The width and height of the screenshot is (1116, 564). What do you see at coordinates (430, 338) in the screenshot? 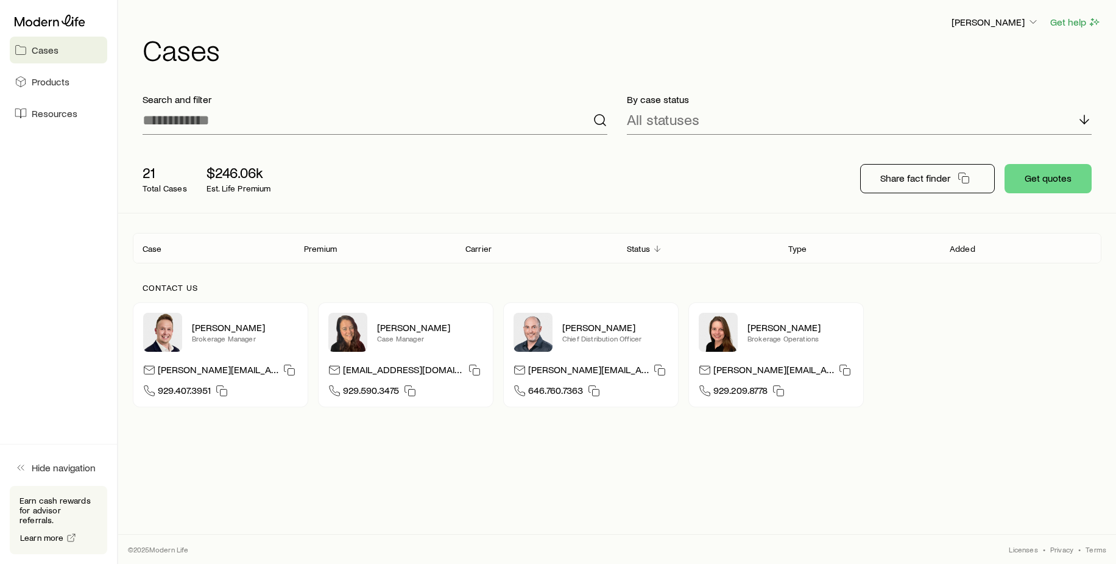
I see `p: Case Manager` at bounding box center [430, 338].